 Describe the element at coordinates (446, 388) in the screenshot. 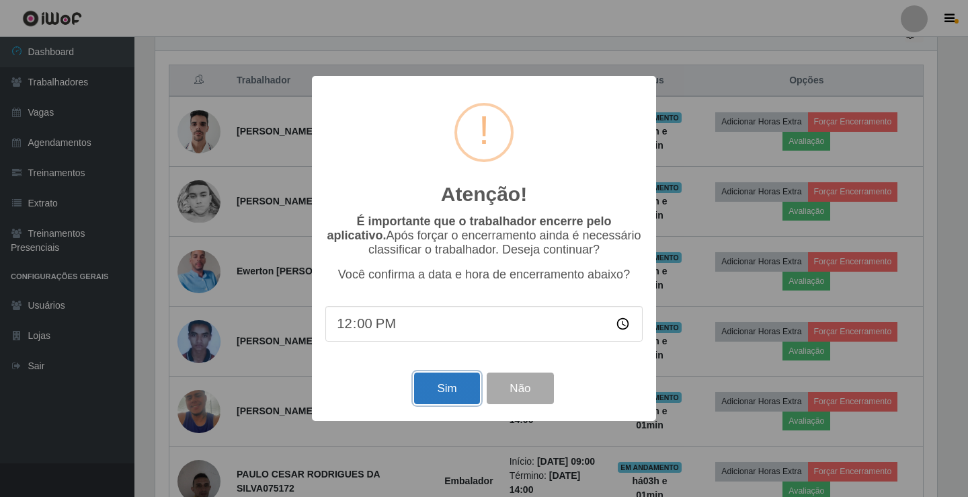

I see `button: Sim` at that location.